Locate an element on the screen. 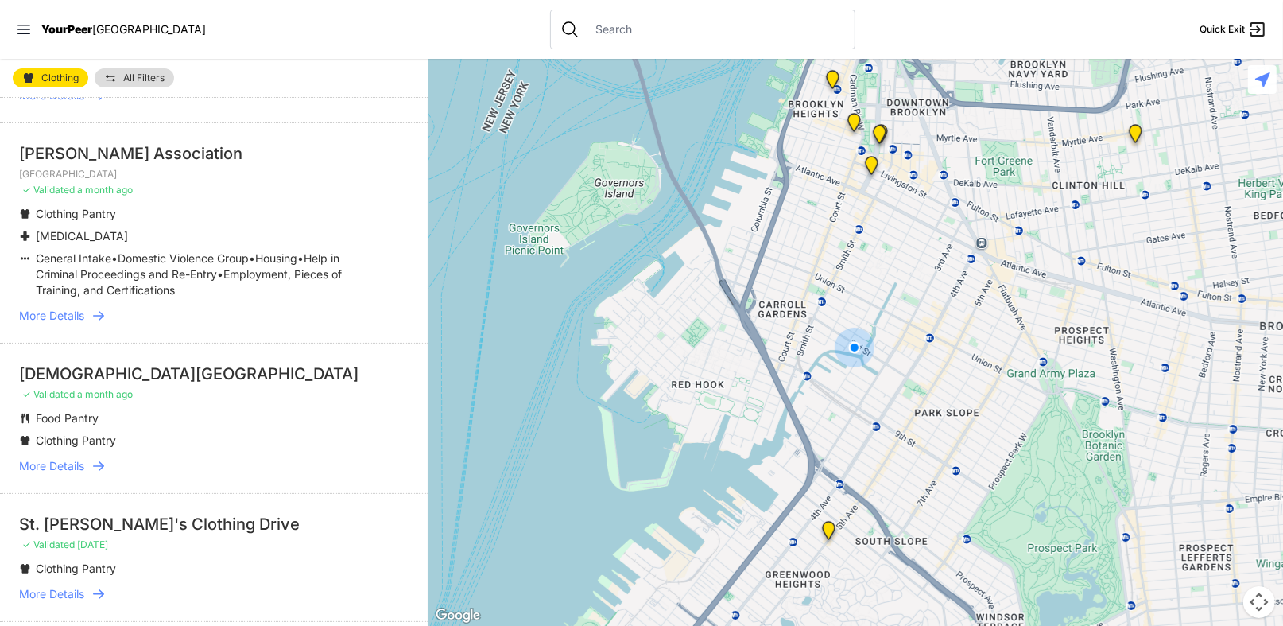 Image resolution: width=1283 pixels, height=626 pixels. span: General Intake is located at coordinates (73, 258).